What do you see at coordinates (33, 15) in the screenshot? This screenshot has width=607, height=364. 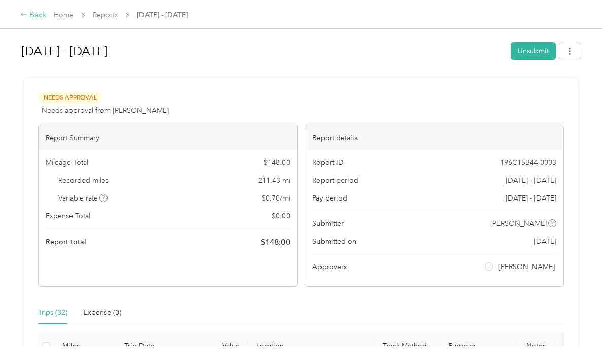 I see `div: Back` at bounding box center [33, 15].